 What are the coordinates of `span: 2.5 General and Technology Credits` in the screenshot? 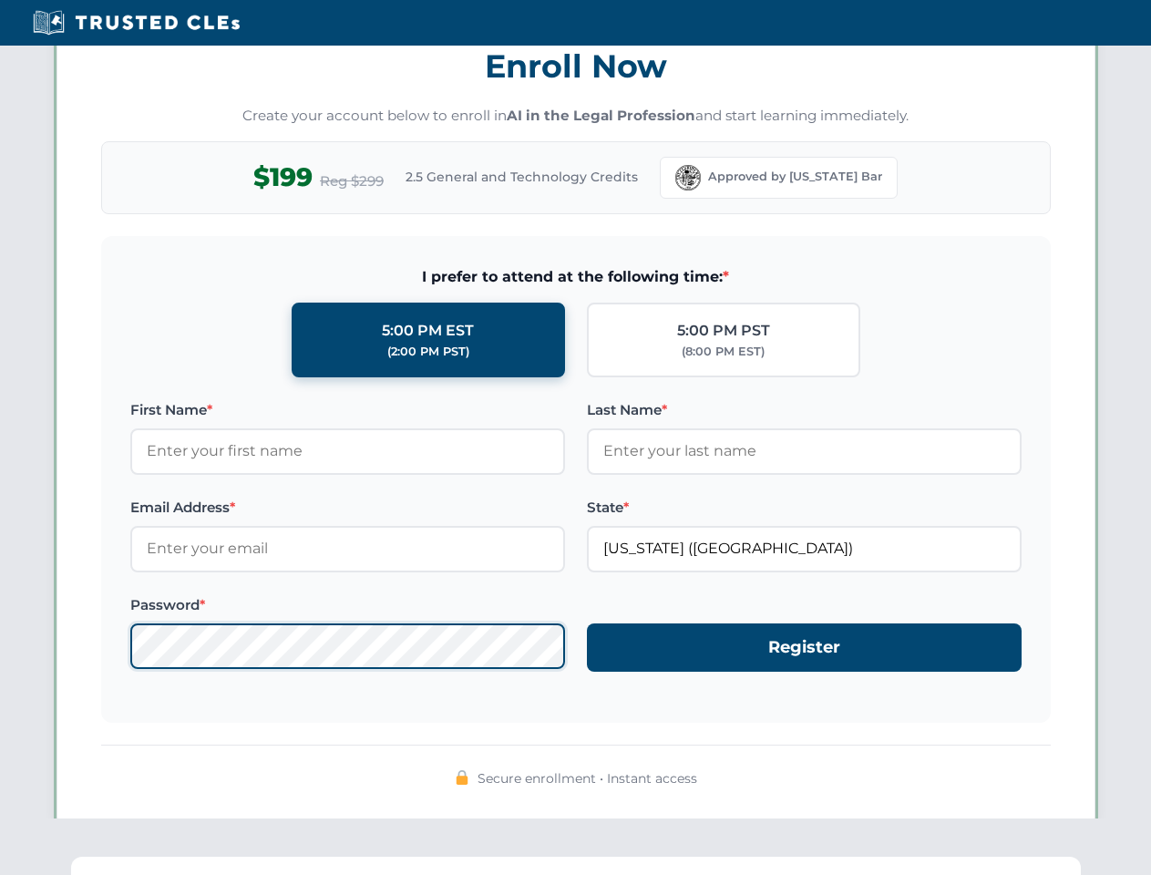 It's located at (521, 177).